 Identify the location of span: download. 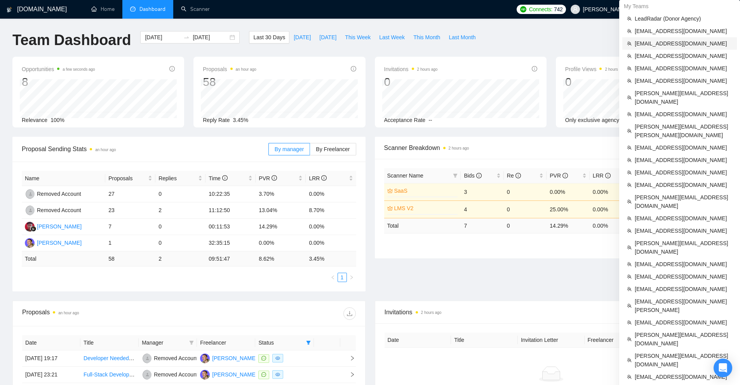
(350, 314).